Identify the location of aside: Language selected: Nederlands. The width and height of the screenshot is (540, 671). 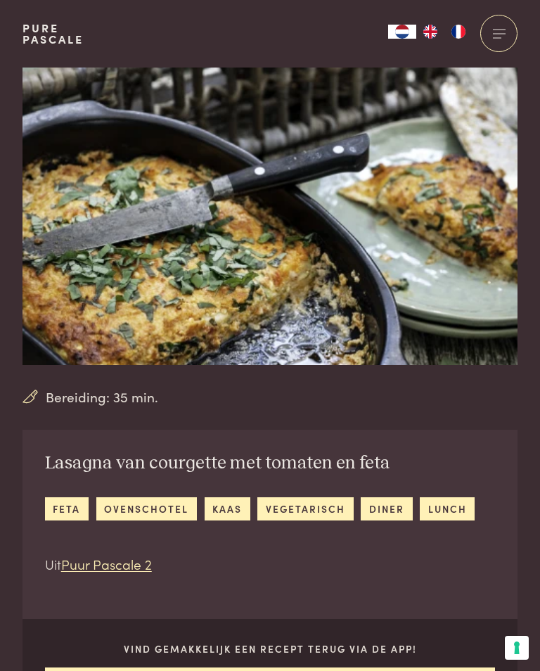
(430, 32).